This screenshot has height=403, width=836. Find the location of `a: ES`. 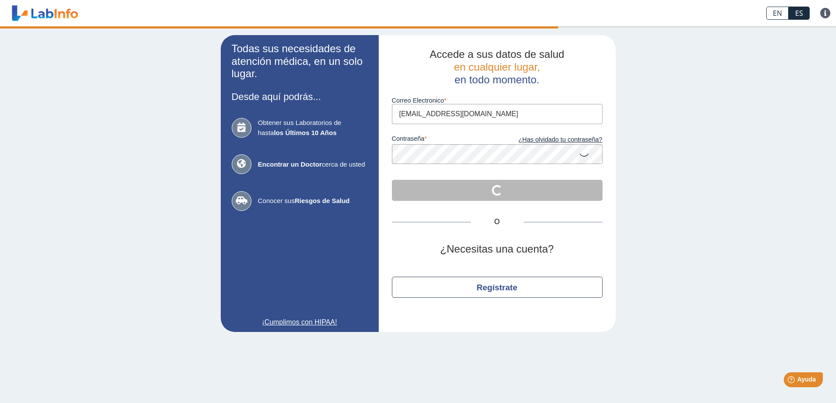

a: ES is located at coordinates (799, 13).